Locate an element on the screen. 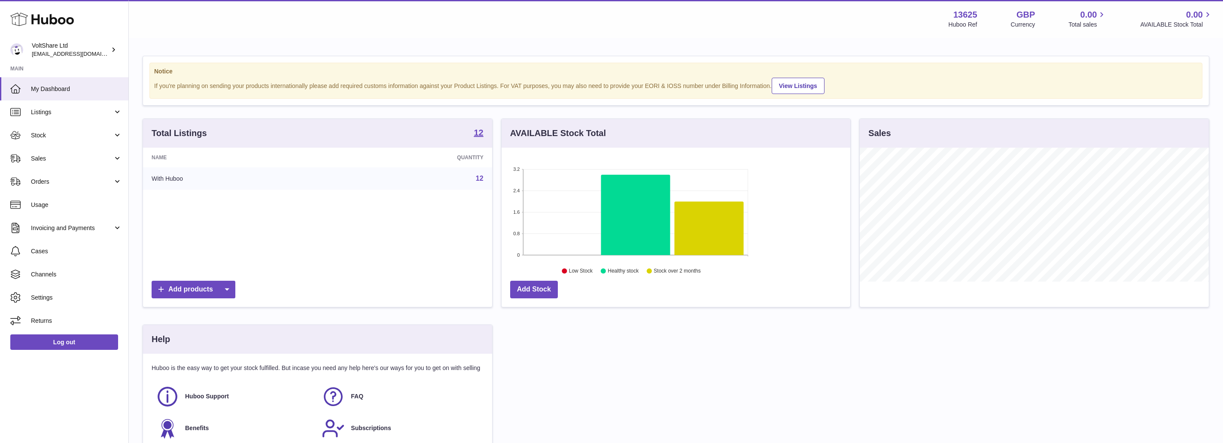  text: Stock over 2 months is located at coordinates (677, 271).